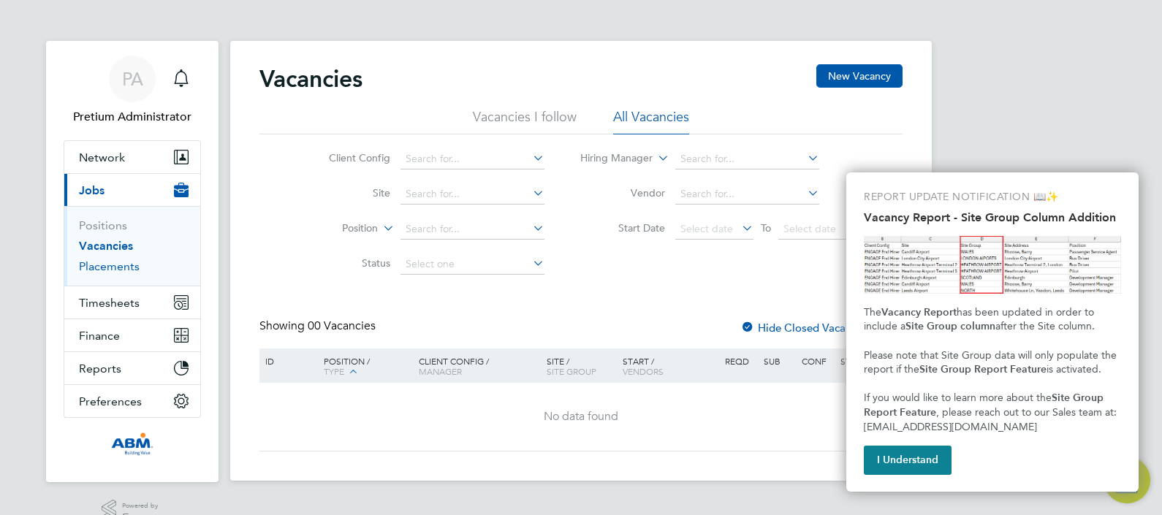 The height and width of the screenshot is (515, 1162). Describe the element at coordinates (868, 361) in the screenshot. I see `div: Status` at that location.